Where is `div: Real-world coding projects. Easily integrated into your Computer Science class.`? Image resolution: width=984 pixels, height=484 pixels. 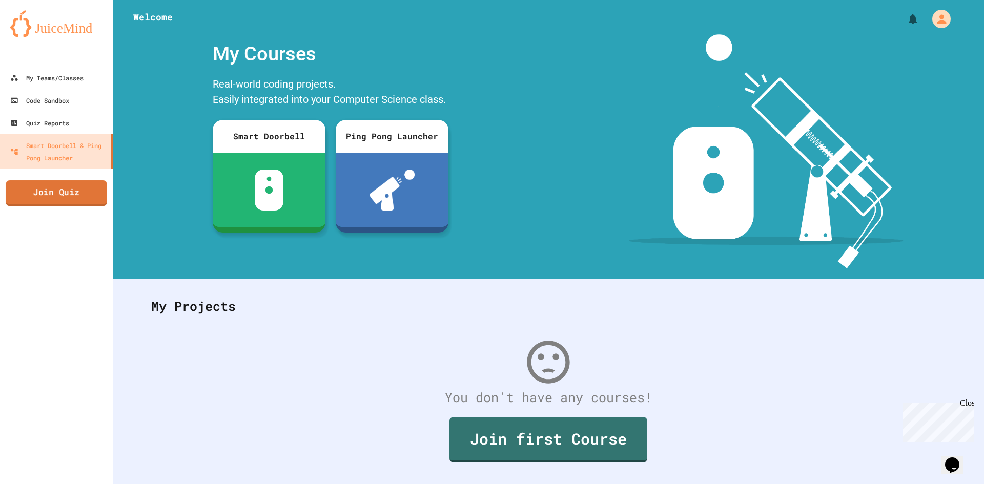
div: Real-world coding projects. Easily integrated into your Computer Science class. is located at coordinates (330, 93).